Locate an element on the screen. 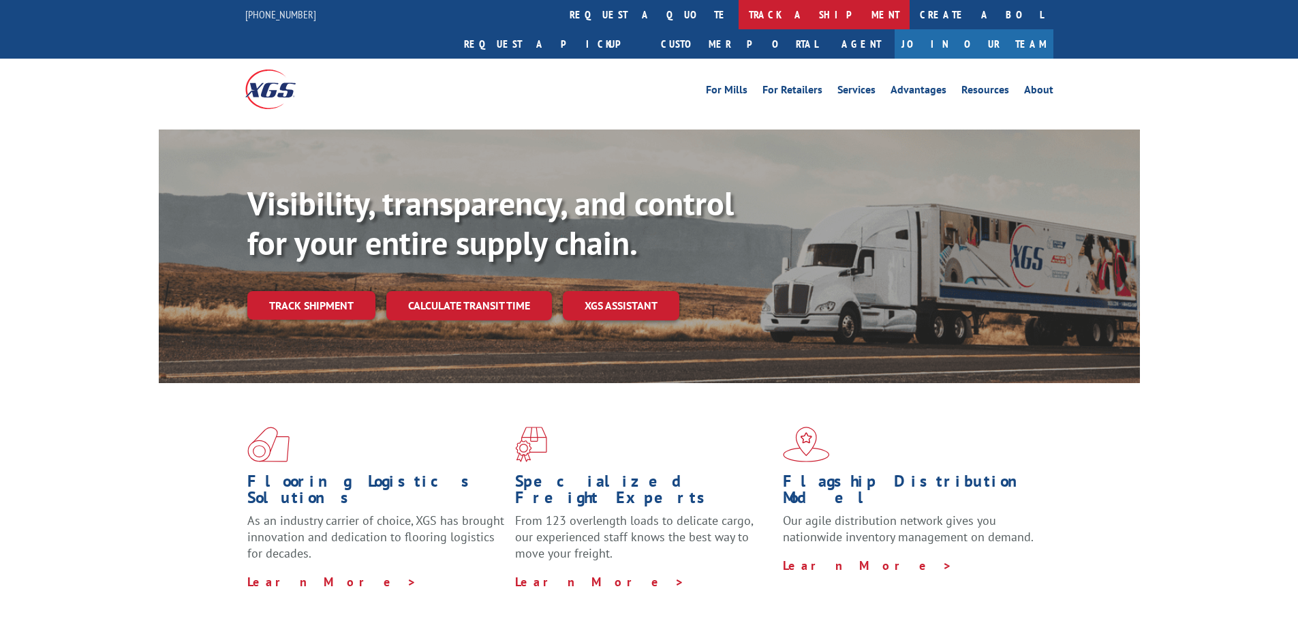 This screenshot has width=1298, height=621. img: xgs-icon-flagship-distribution-model-red is located at coordinates (806, 444).